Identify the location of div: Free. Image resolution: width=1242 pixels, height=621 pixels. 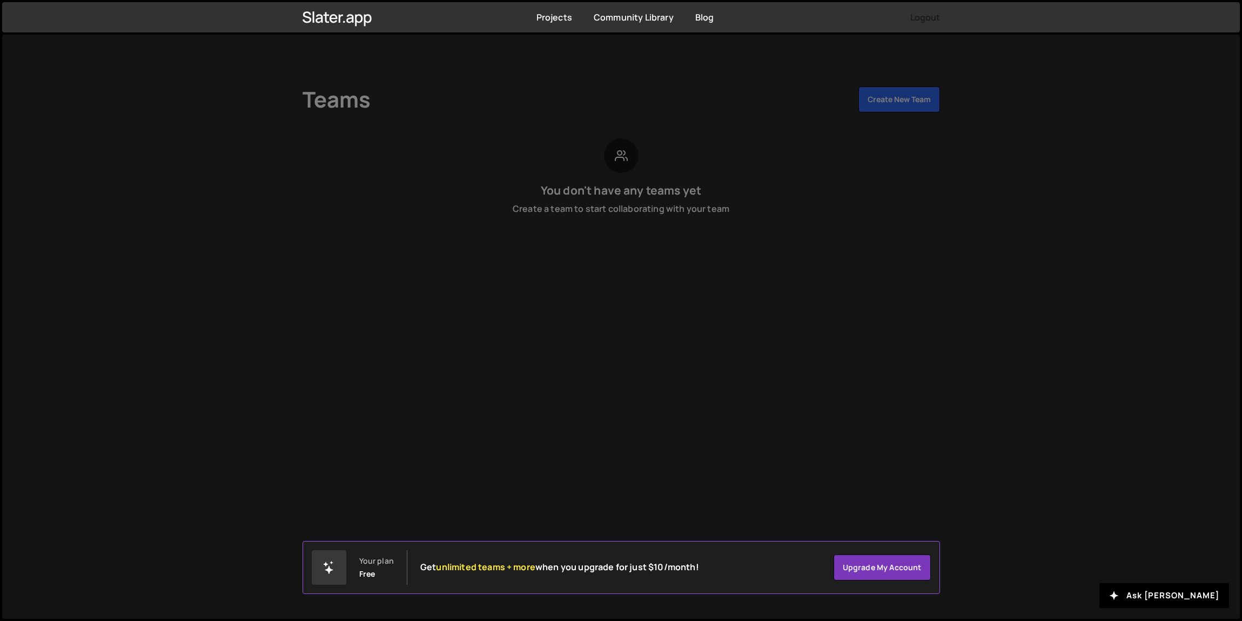
(367, 574).